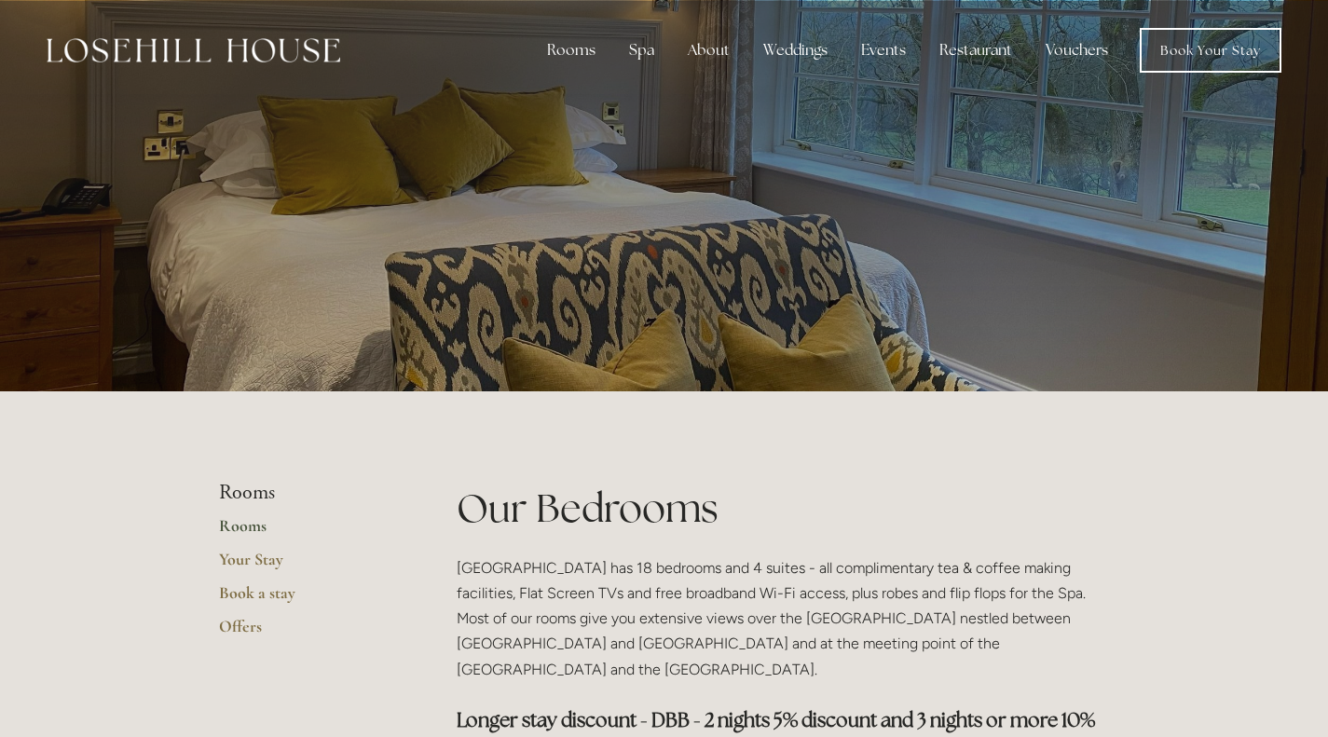  What do you see at coordinates (1211, 50) in the screenshot?
I see `a: Book Your Stay` at bounding box center [1211, 50].